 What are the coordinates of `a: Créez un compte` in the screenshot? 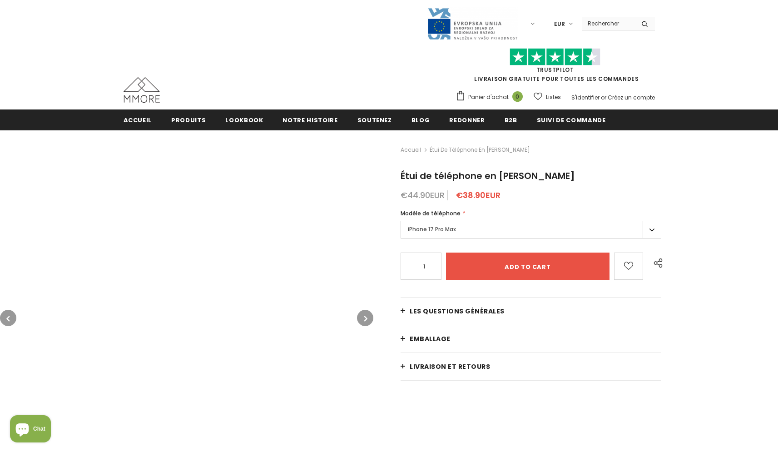 It's located at (632, 97).